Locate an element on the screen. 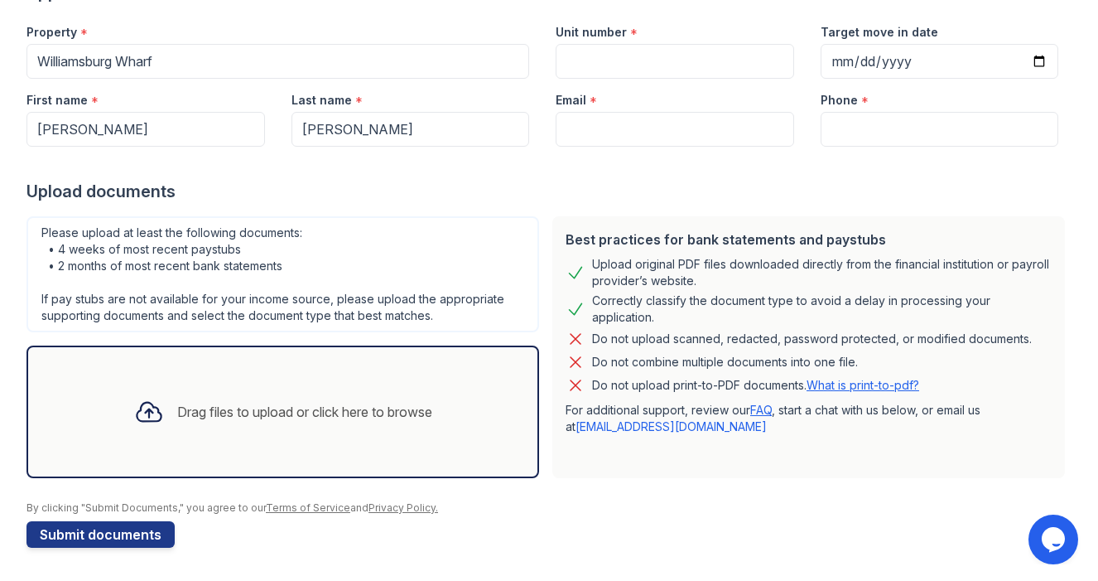  div: Upload documents is located at coordinates (549, 191).